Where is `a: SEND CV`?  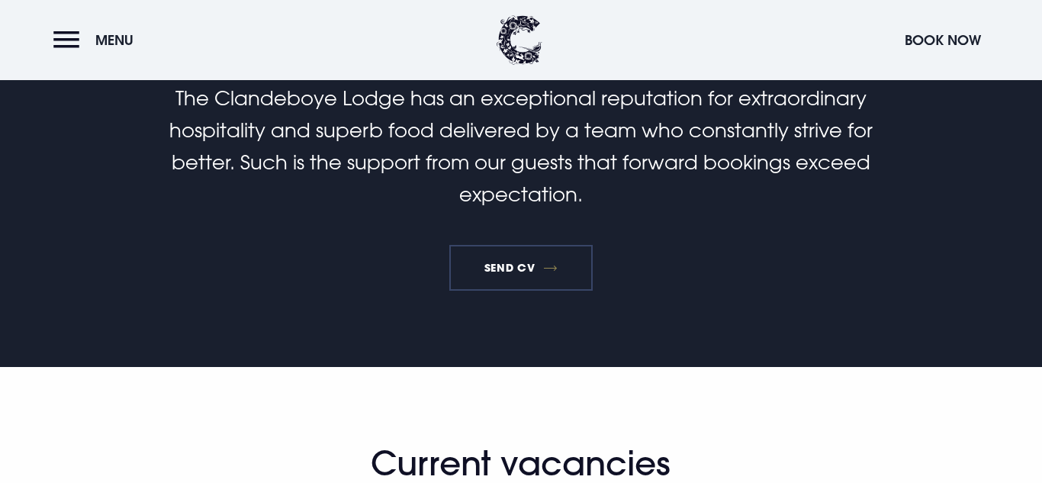 a: SEND CV is located at coordinates (521, 268).